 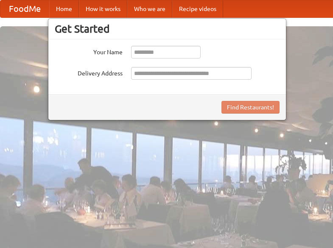 I want to click on h3: Get Started, so click(x=167, y=29).